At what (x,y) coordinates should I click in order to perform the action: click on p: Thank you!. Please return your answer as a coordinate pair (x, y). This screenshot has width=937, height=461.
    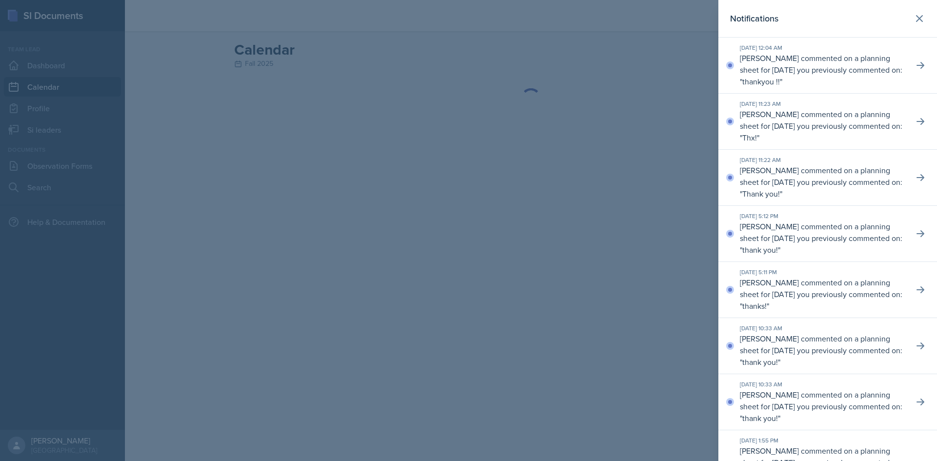
    Looking at the image, I should click on (760, 194).